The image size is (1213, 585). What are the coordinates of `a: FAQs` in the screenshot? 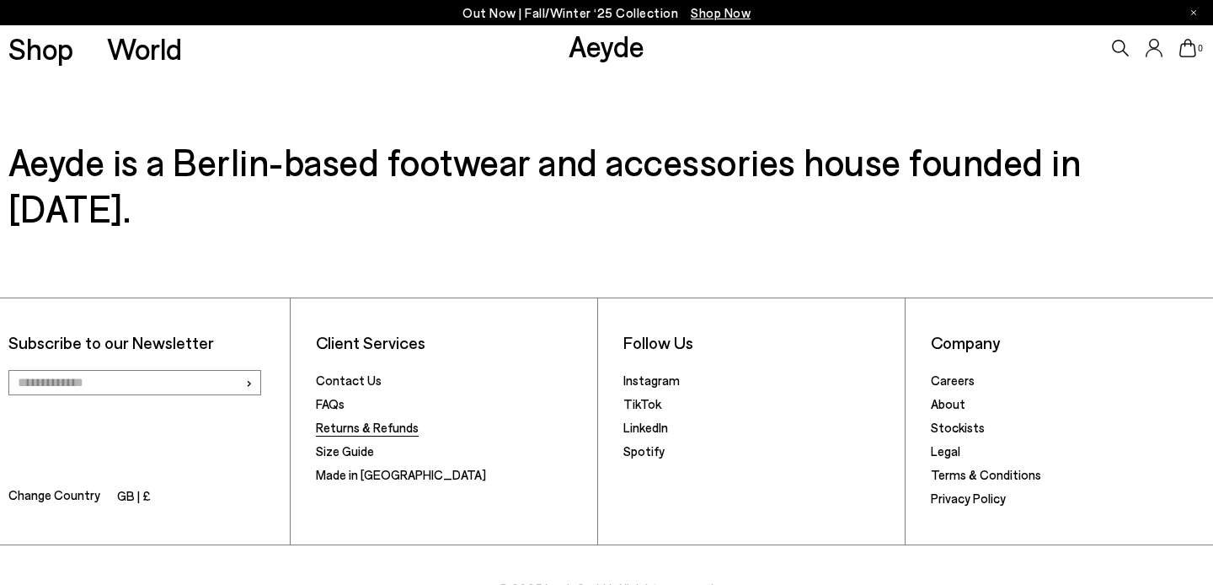 It's located at (330, 403).